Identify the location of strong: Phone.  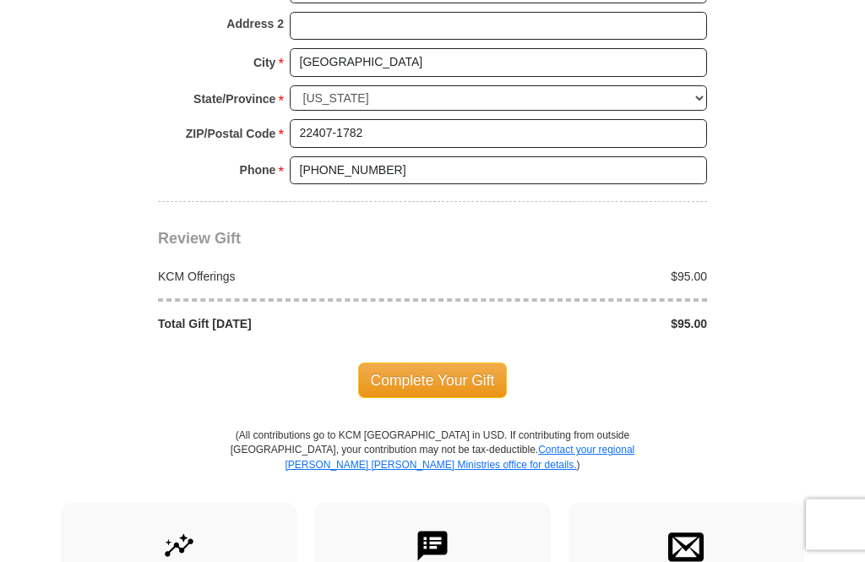
(258, 171).